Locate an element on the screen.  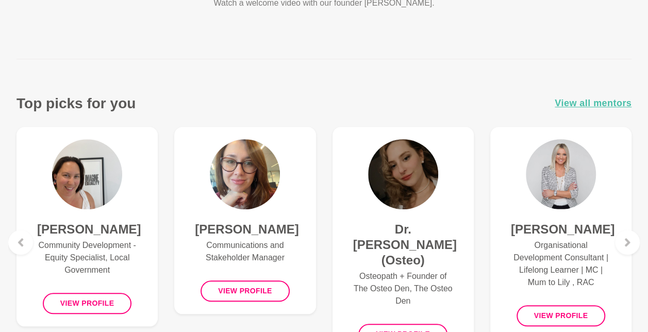
img: Hayley Scott is located at coordinates (561, 174).